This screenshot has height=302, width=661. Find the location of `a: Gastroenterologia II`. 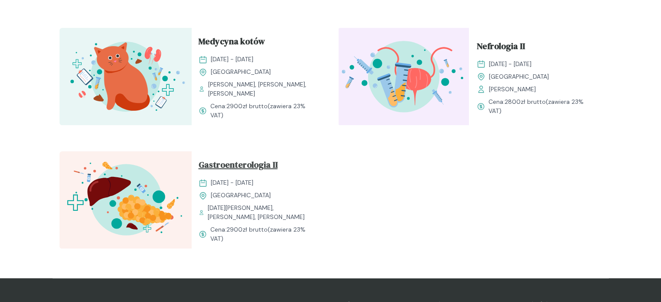

a: Gastroenterologia II is located at coordinates (258, 167).